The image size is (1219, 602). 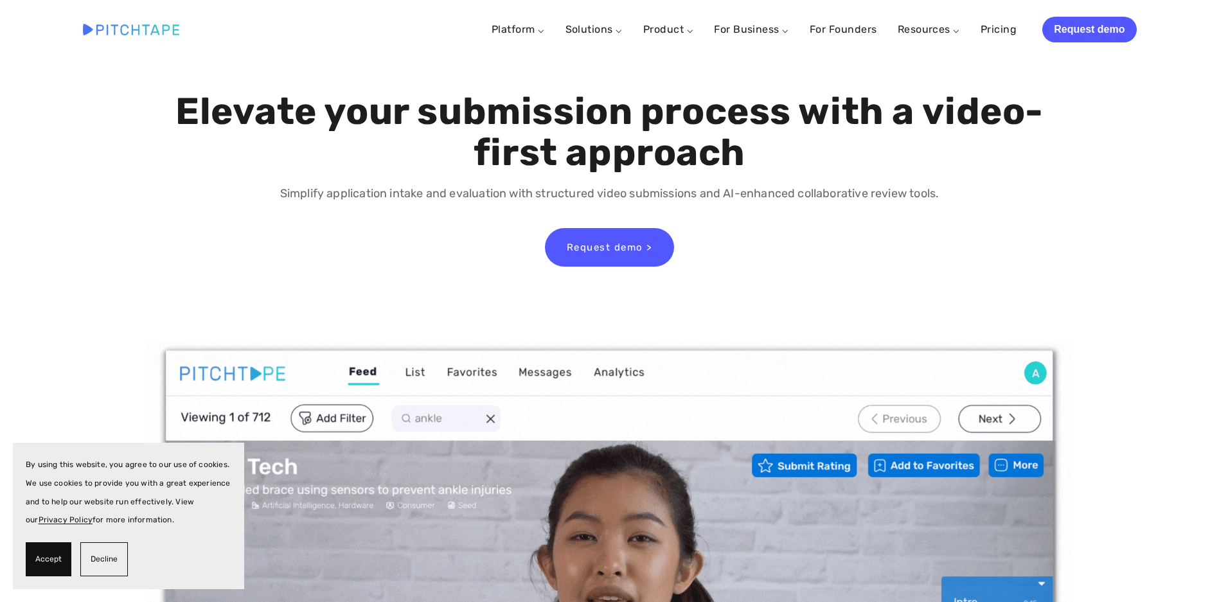 I want to click on button: Accept, so click(x=48, y=559).